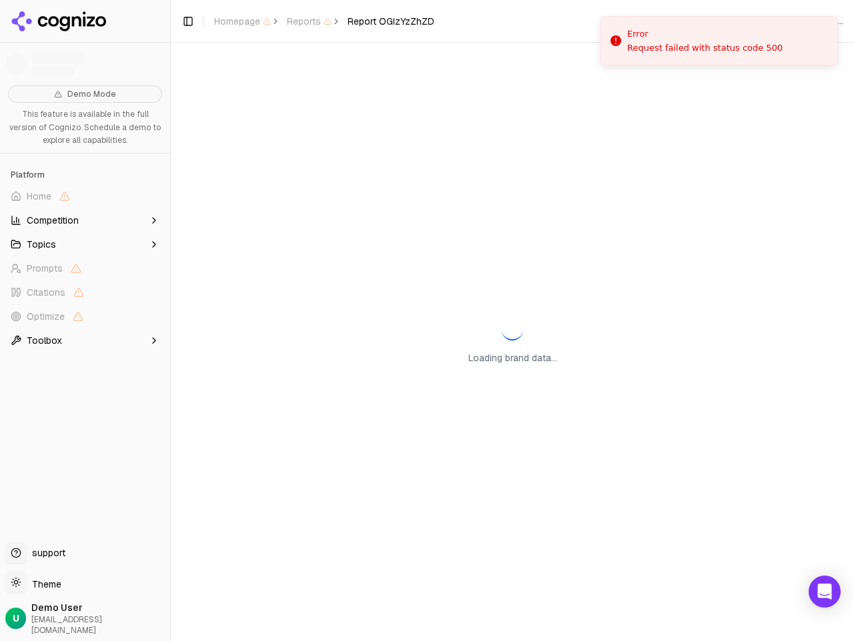 The height and width of the screenshot is (641, 854). Describe the element at coordinates (45, 316) in the screenshot. I see `span: Optimize` at that location.